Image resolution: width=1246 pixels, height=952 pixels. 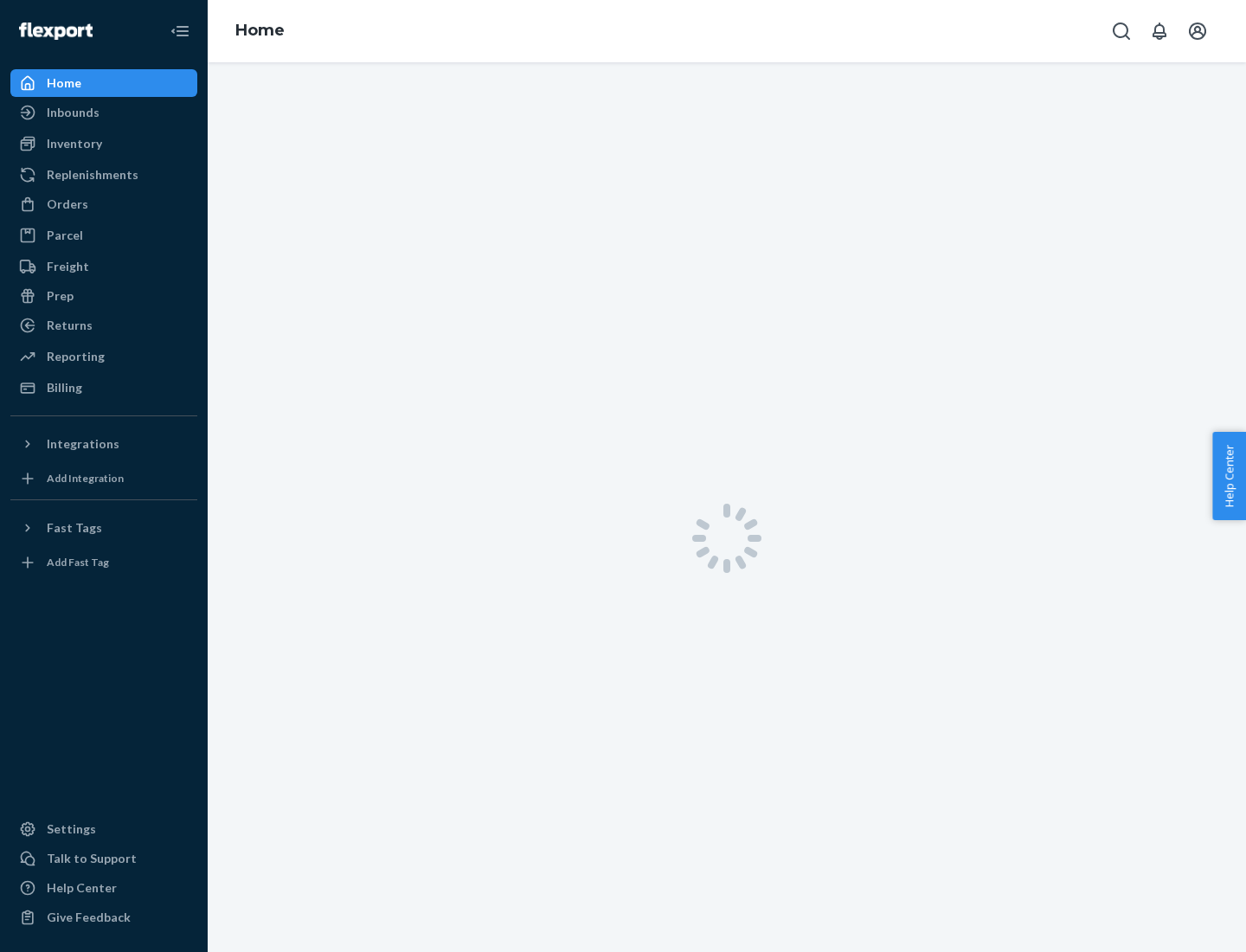 I want to click on div: Freight, so click(x=68, y=266).